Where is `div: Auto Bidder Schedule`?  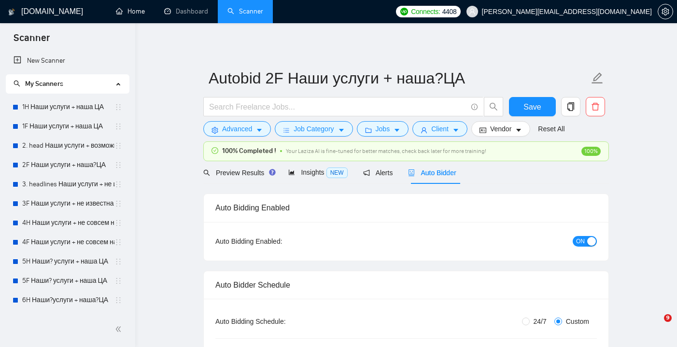
div: Auto Bidder Schedule is located at coordinates (406, 285).